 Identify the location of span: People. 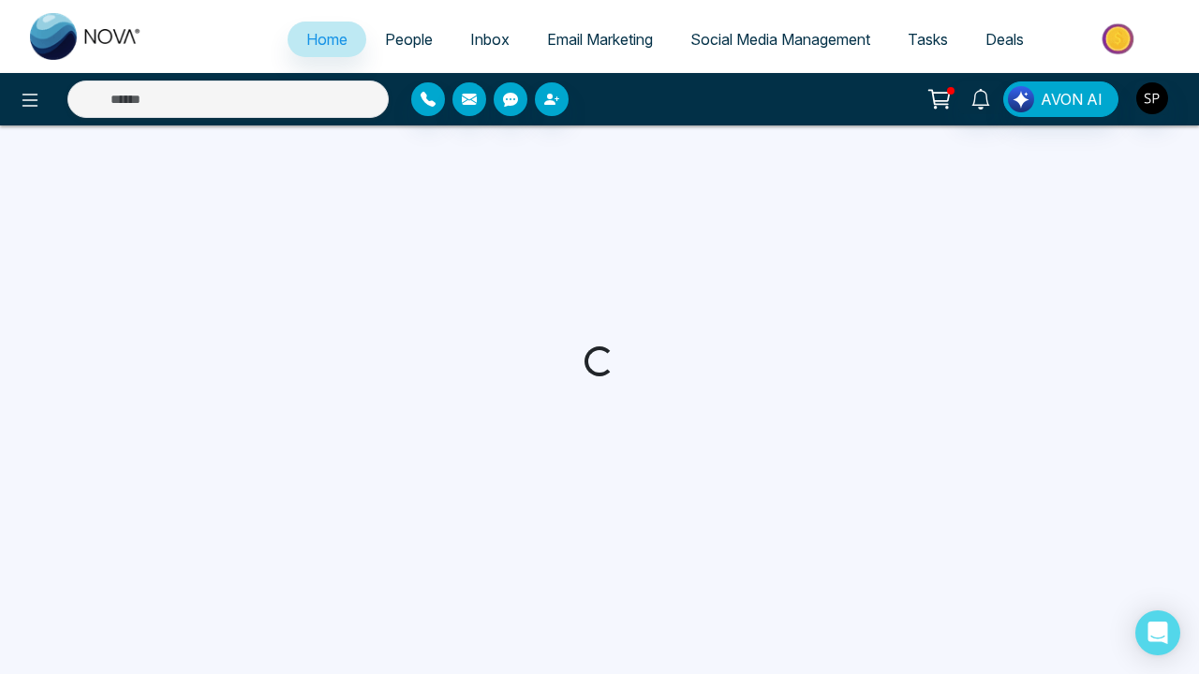
(408, 39).